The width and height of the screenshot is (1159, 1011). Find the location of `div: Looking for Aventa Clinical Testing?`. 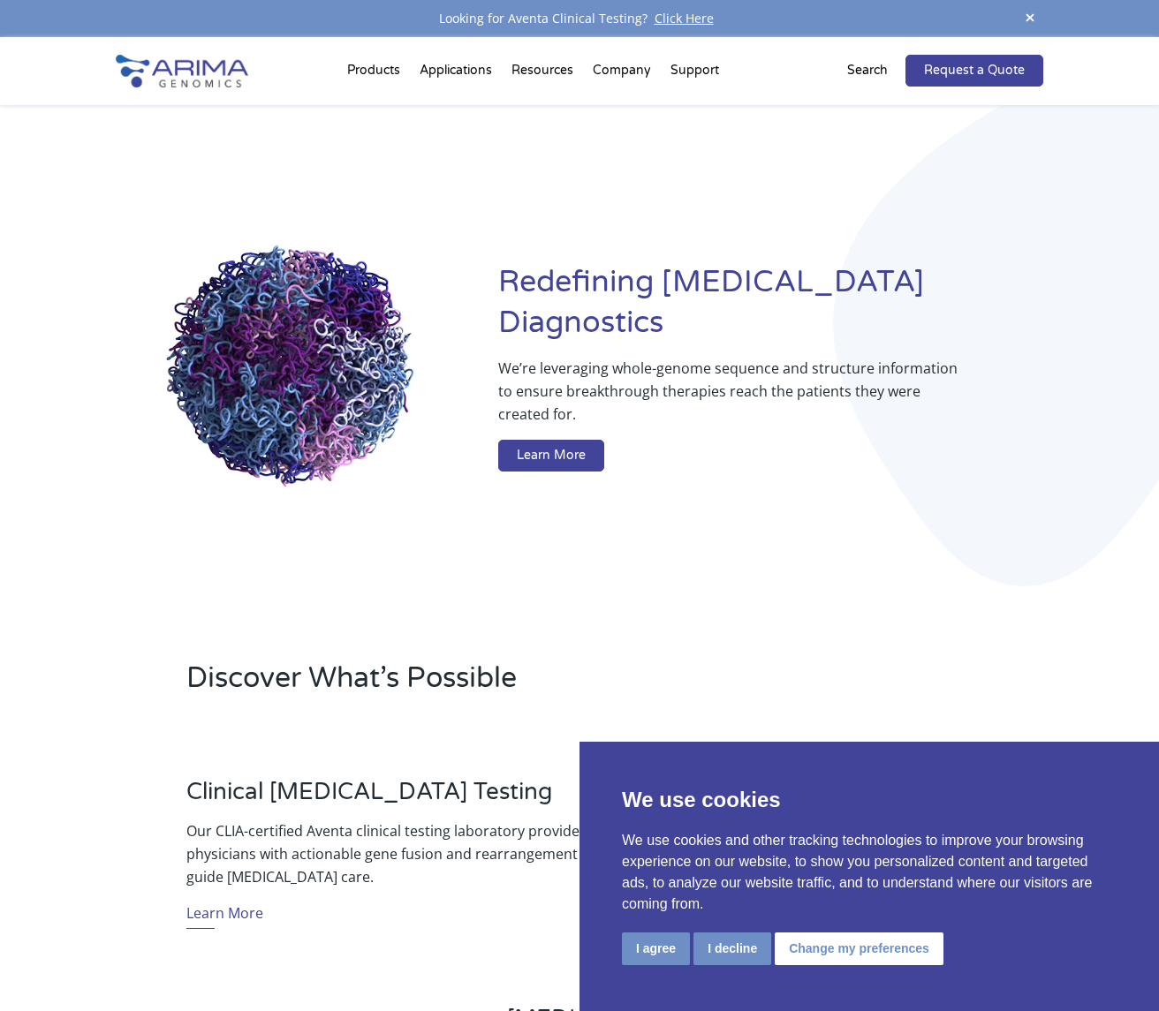

div: Looking for Aventa Clinical Testing? is located at coordinates (579, 19).